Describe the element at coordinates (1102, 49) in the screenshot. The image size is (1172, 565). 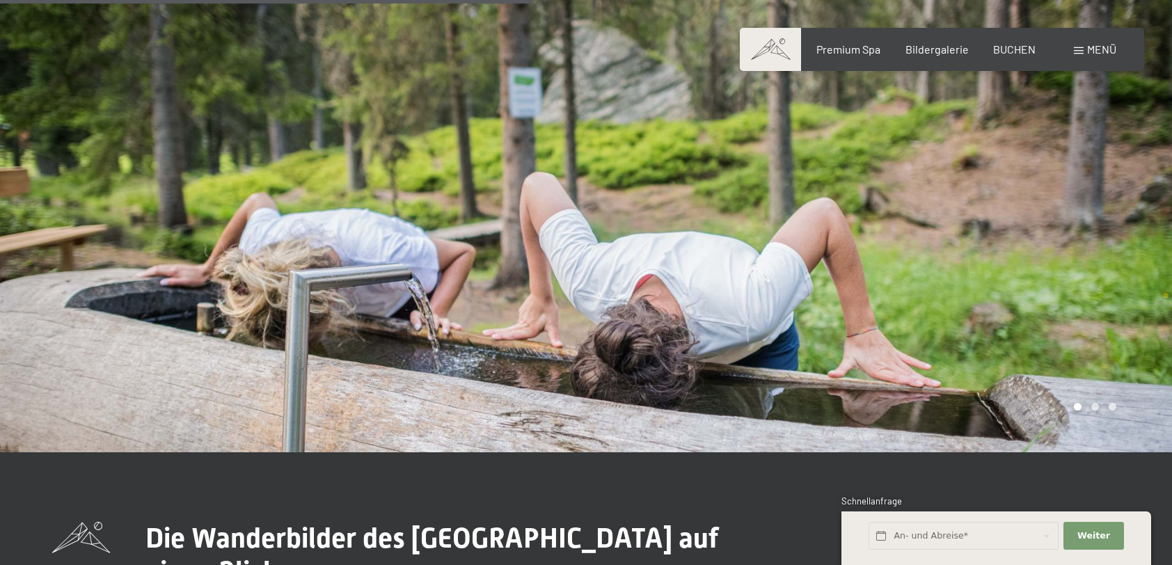
I see `span: Menü` at that location.